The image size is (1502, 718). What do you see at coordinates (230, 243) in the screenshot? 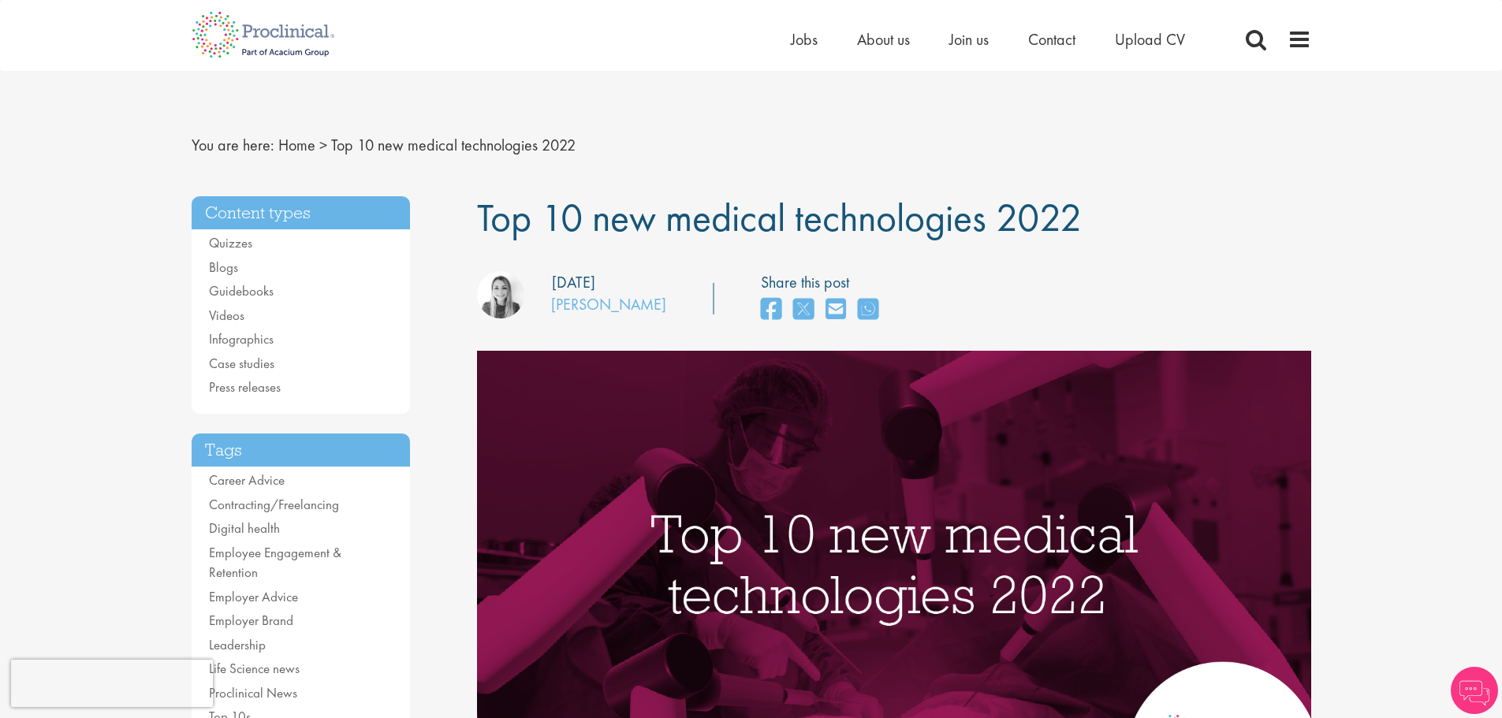
I see `a: Quizzes` at bounding box center [230, 243].